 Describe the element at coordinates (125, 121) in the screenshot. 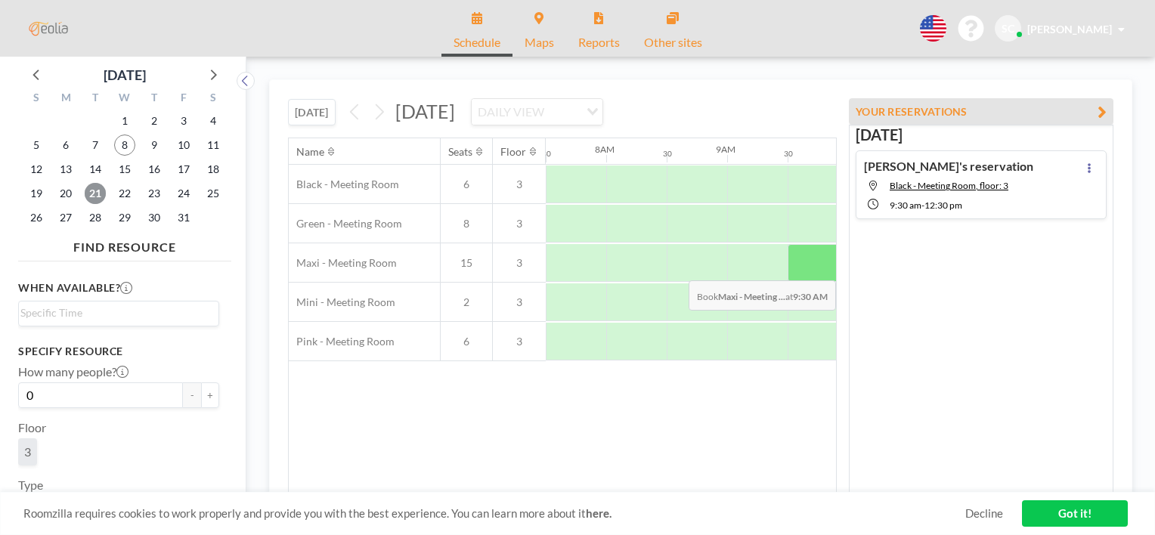

I see `span: Wednesday, October 1, 2025` at that location.